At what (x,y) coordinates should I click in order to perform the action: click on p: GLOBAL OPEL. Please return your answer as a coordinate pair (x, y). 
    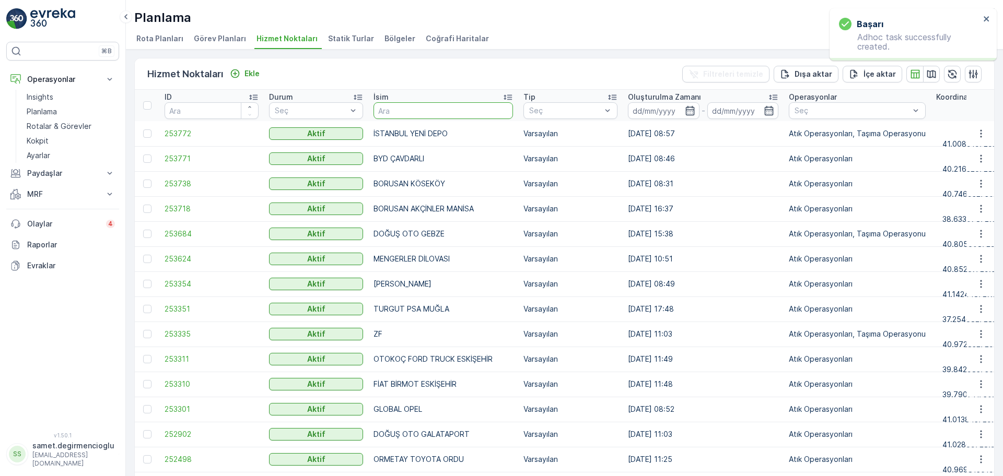
    Looking at the image, I should click on (443, 410).